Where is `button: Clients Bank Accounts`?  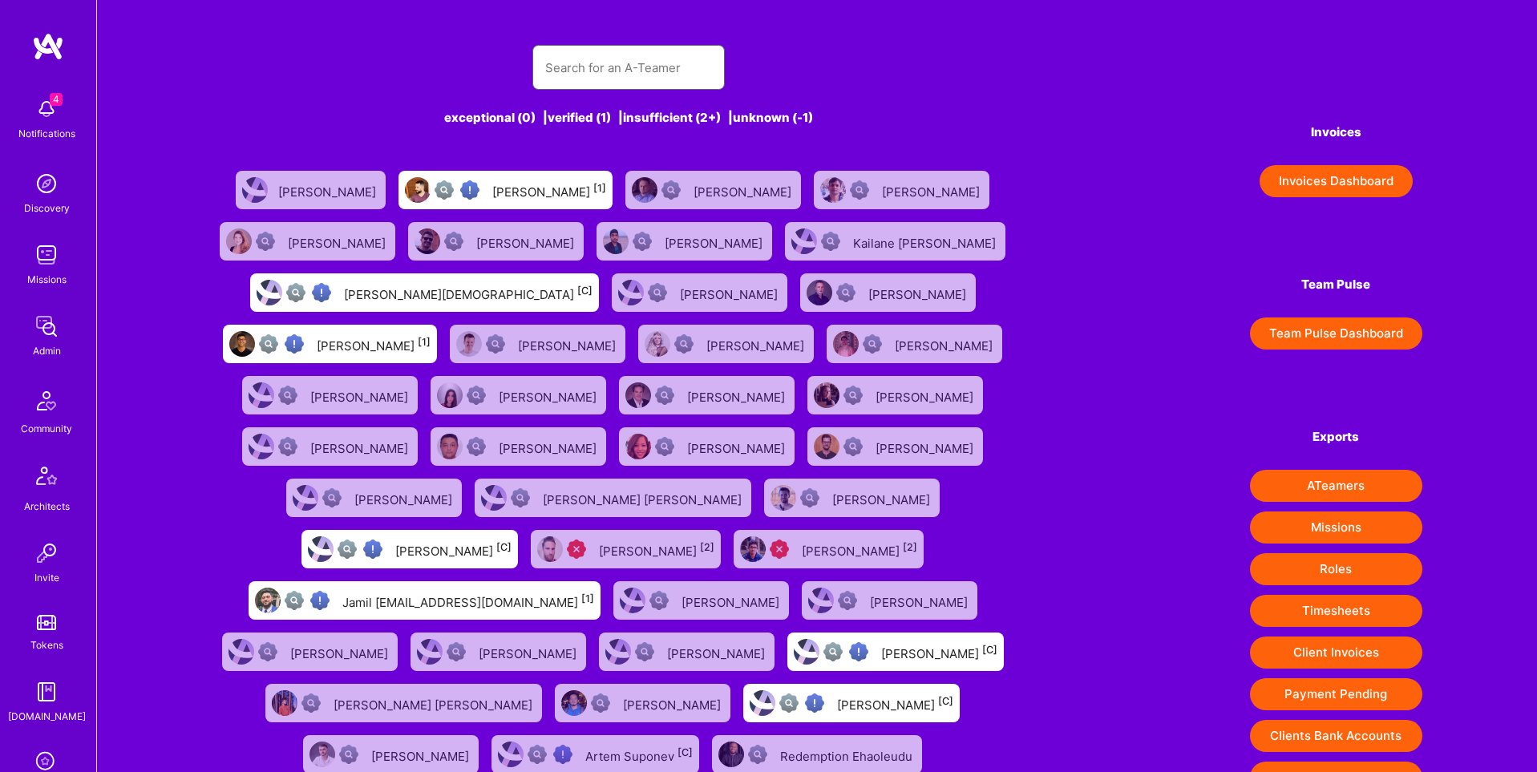 button: Clients Bank Accounts is located at coordinates (1336, 736).